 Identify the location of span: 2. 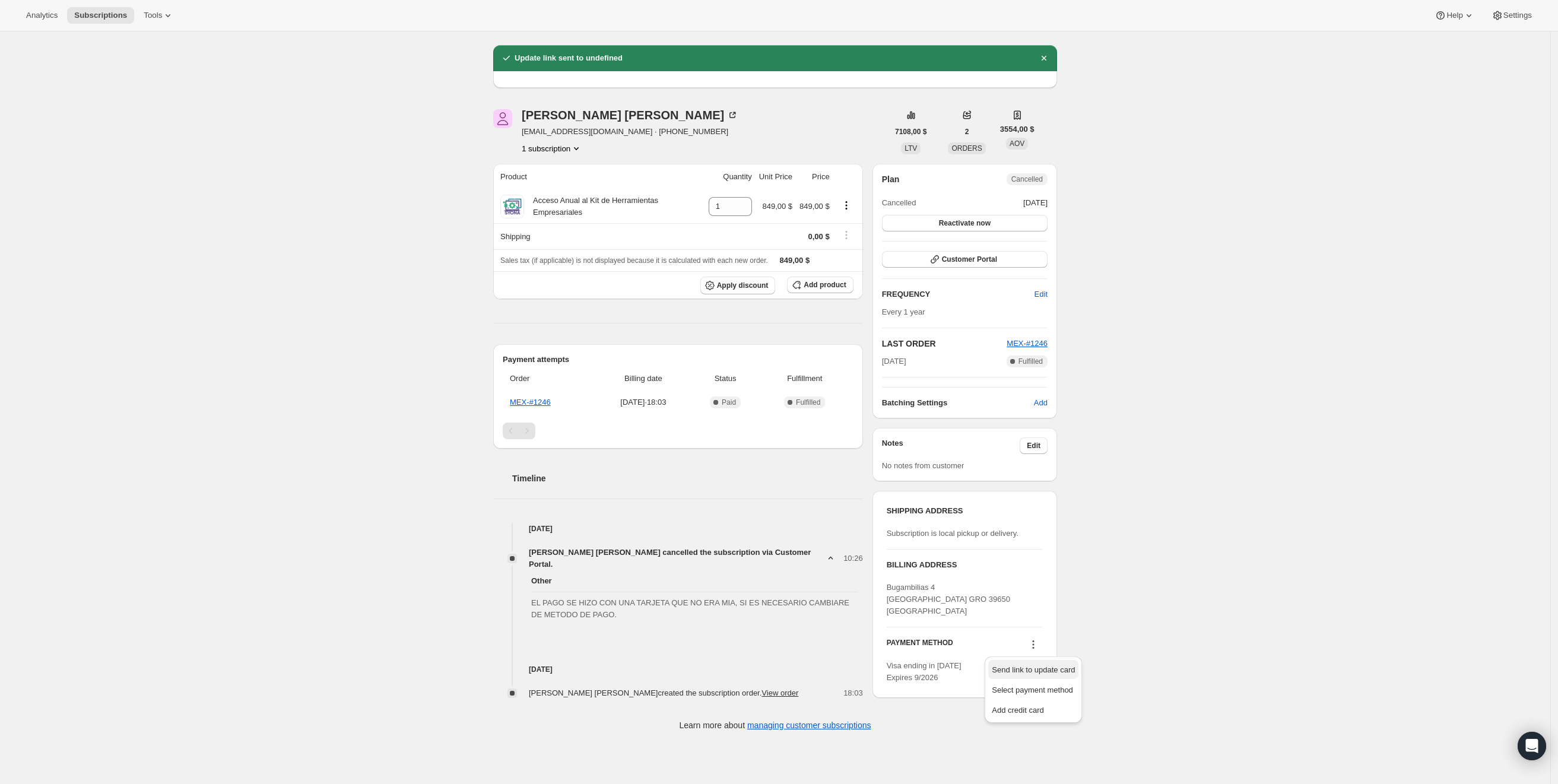
(967, 132).